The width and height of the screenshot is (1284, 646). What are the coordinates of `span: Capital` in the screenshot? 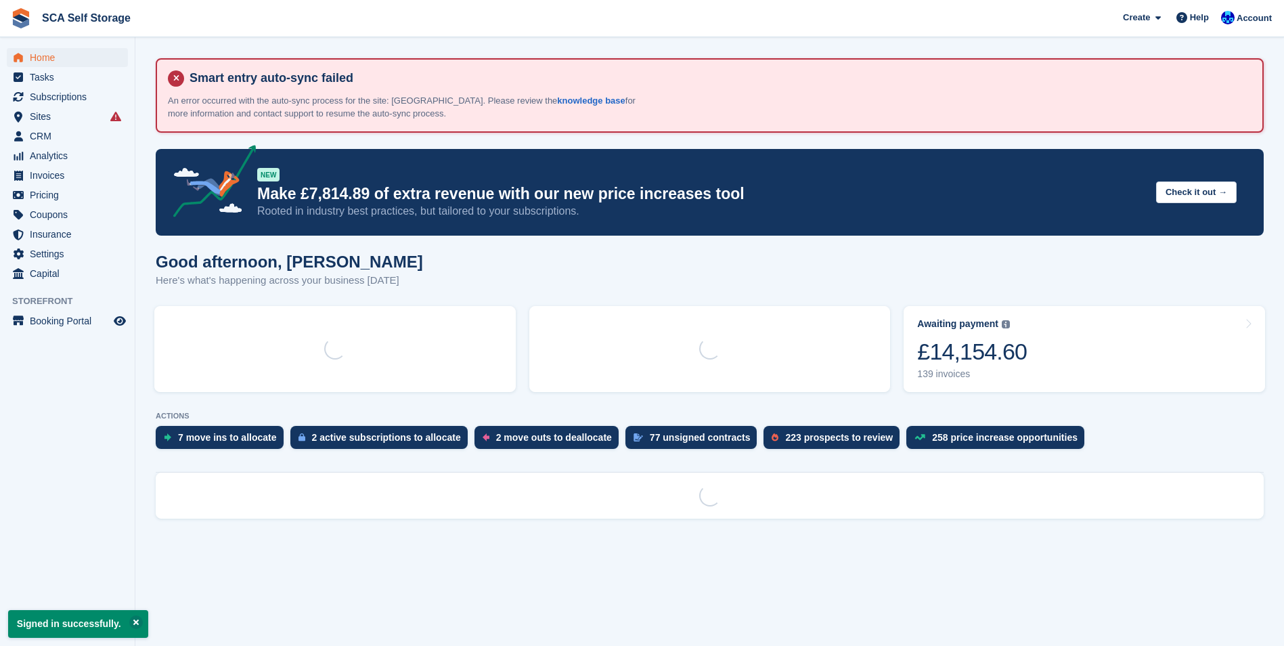 It's located at (70, 274).